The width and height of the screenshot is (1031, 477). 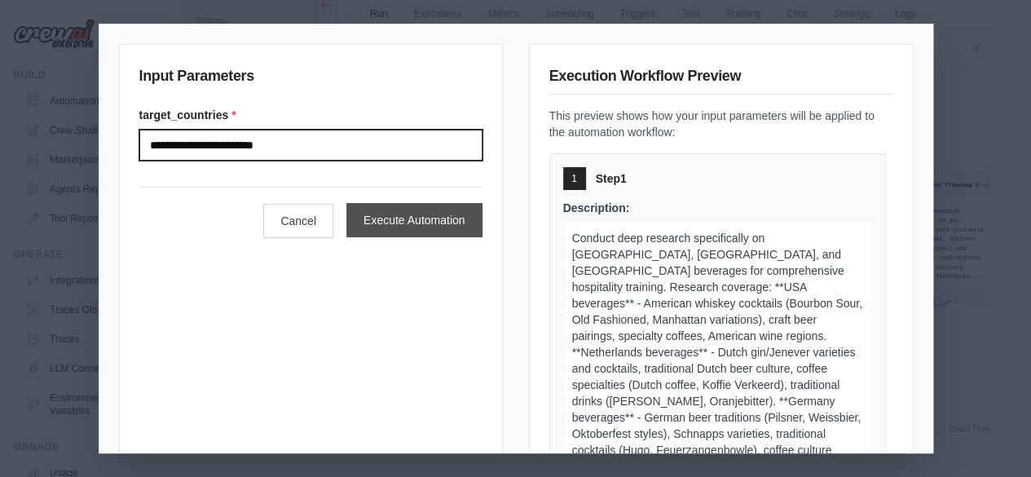 I want to click on button: Execute Automation, so click(x=414, y=220).